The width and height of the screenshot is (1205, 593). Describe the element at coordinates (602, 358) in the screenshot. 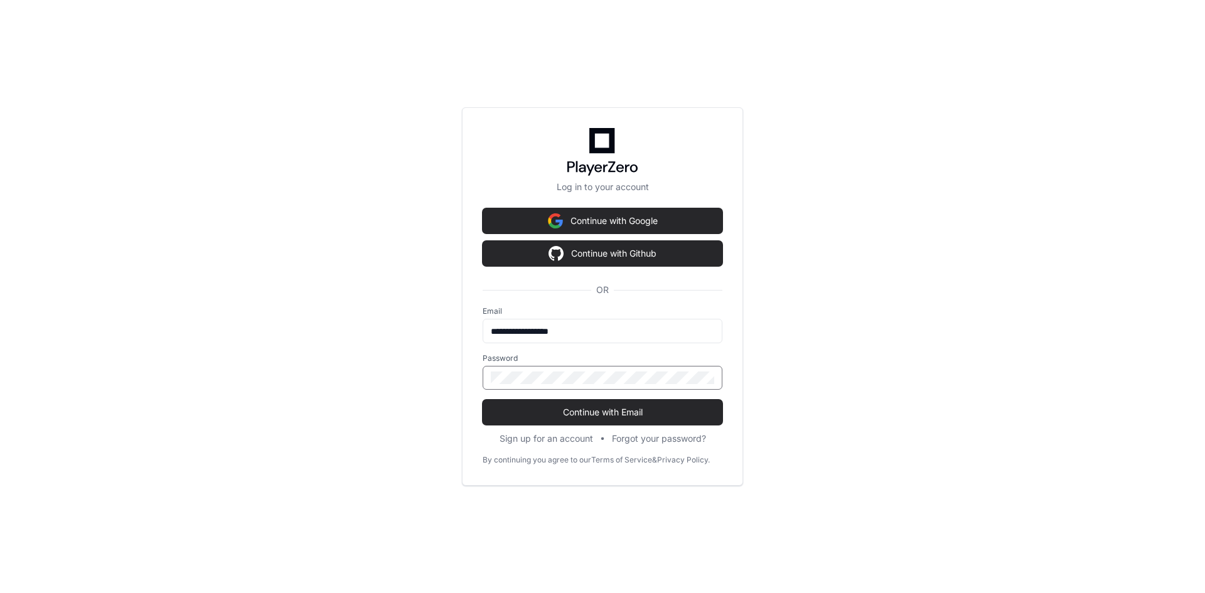

I see `label: Password` at that location.